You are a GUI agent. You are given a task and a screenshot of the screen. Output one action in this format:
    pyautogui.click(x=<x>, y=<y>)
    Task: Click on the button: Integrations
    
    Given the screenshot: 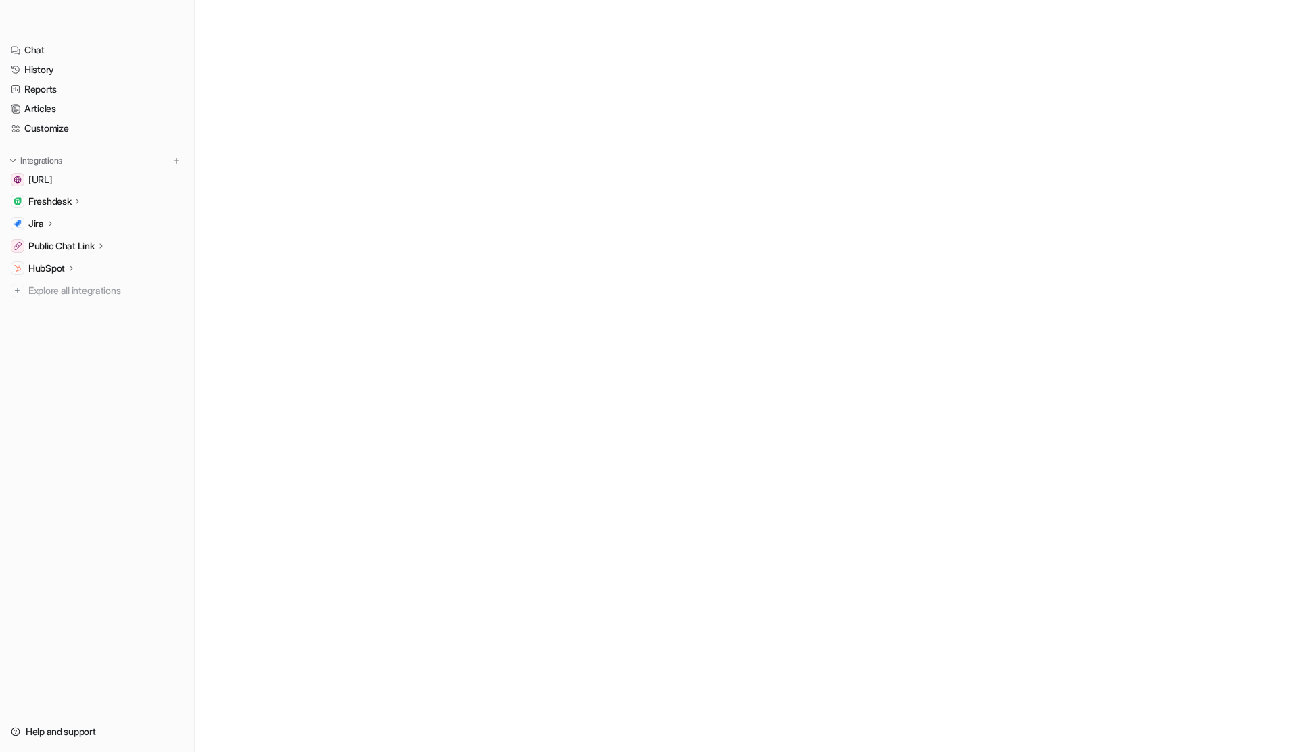 What is the action you would take?
    pyautogui.click(x=36, y=161)
    